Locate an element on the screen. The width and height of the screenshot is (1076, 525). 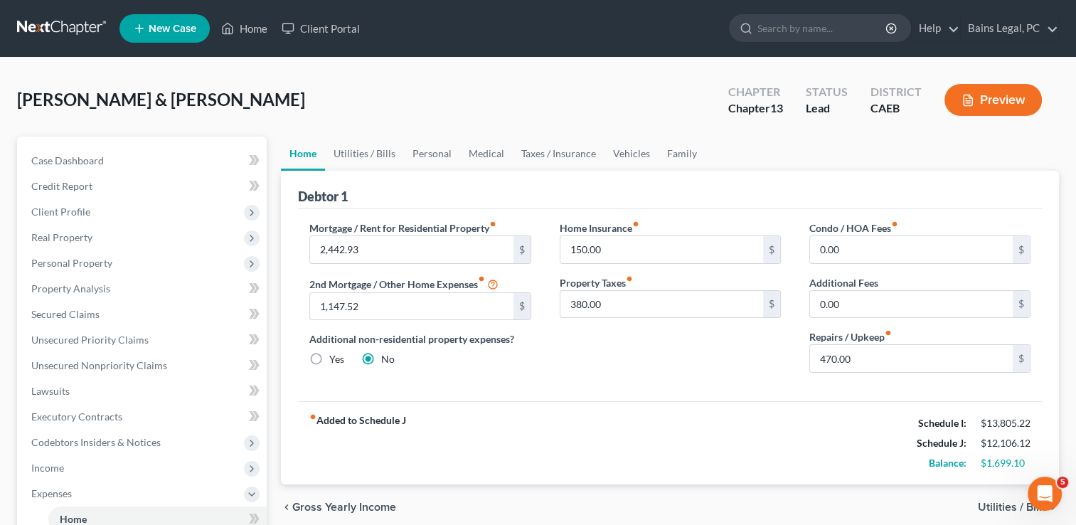
a: Help is located at coordinates (935, 28).